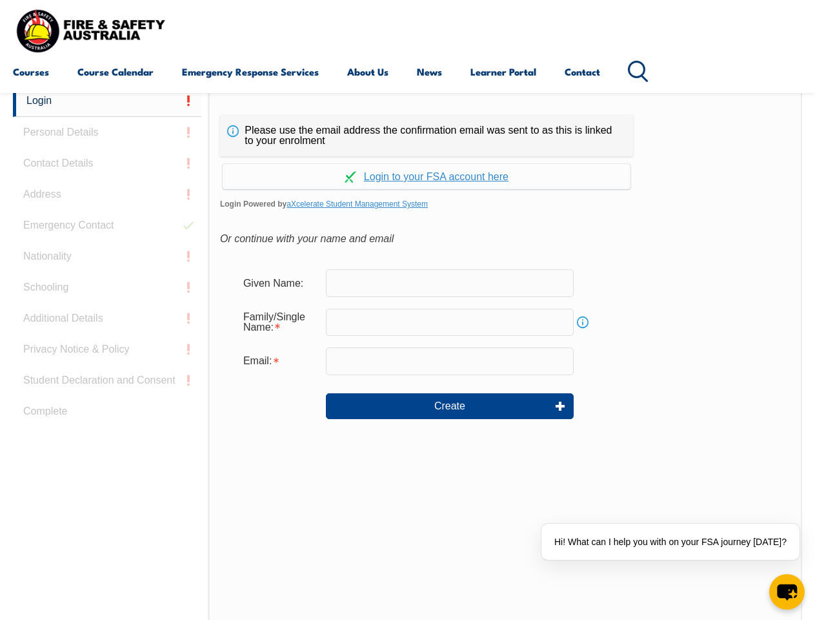  What do you see at coordinates (505, 204) in the screenshot?
I see `span: Login Powered by` at bounding box center [505, 204].